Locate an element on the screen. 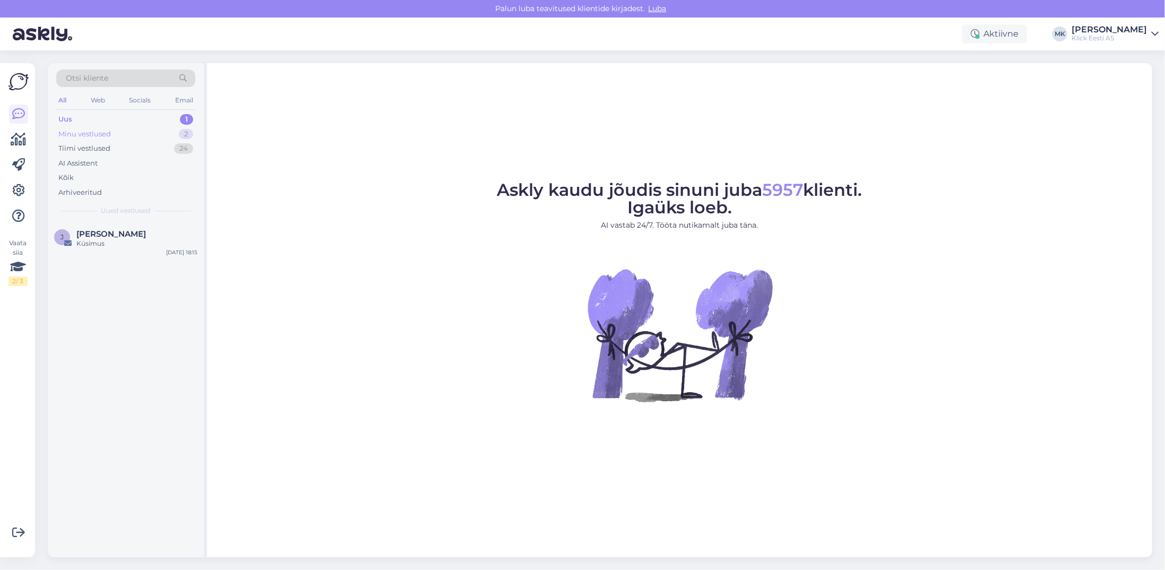 This screenshot has width=1165, height=570. span: Luba is located at coordinates (658, 8).